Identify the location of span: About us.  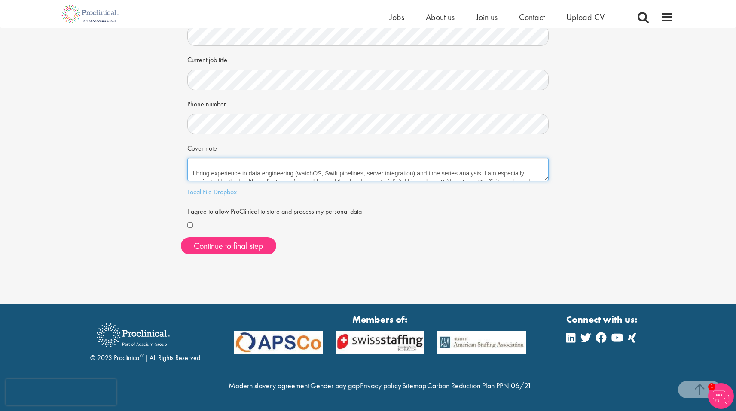
(440, 17).